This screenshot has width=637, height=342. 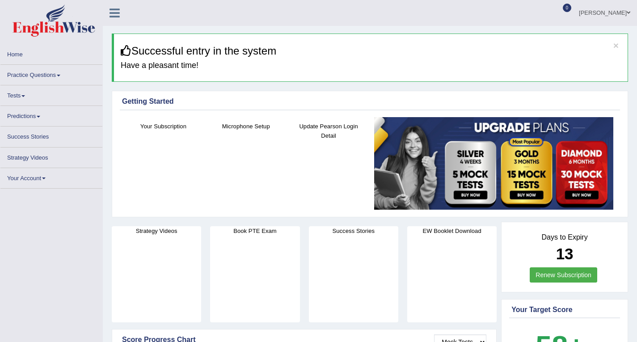 What do you see at coordinates (565, 254) in the screenshot?
I see `b: 13` at bounding box center [565, 254].